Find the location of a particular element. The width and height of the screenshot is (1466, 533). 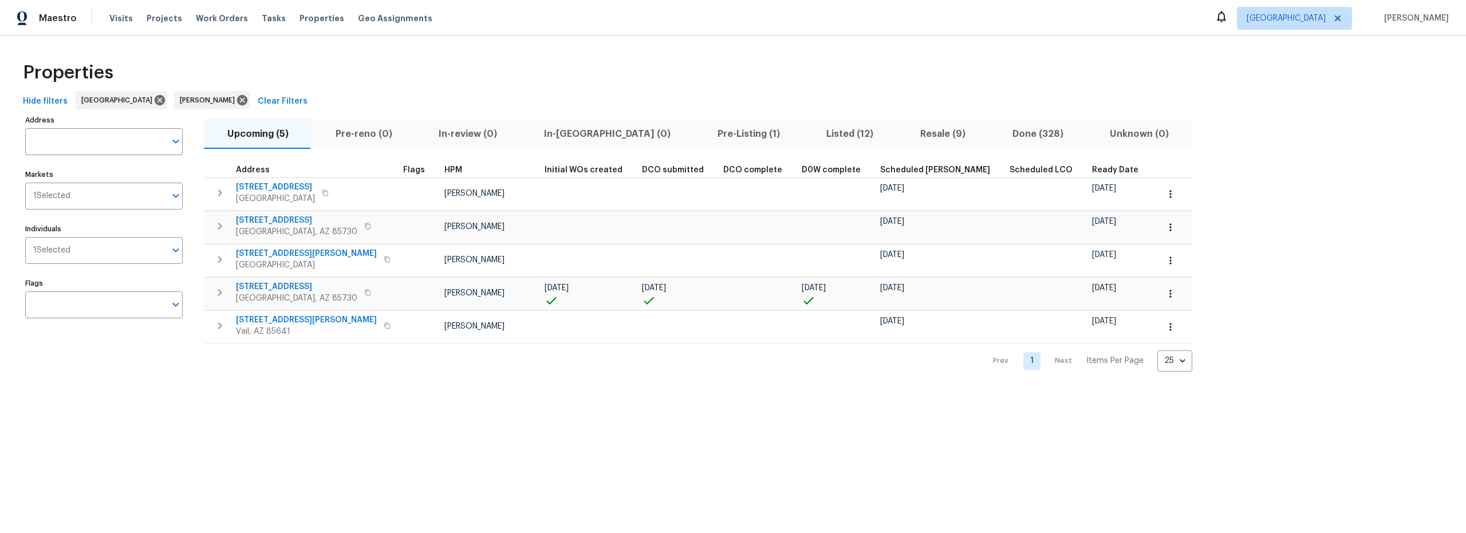

span: Initial WOs created is located at coordinates (583, 170).